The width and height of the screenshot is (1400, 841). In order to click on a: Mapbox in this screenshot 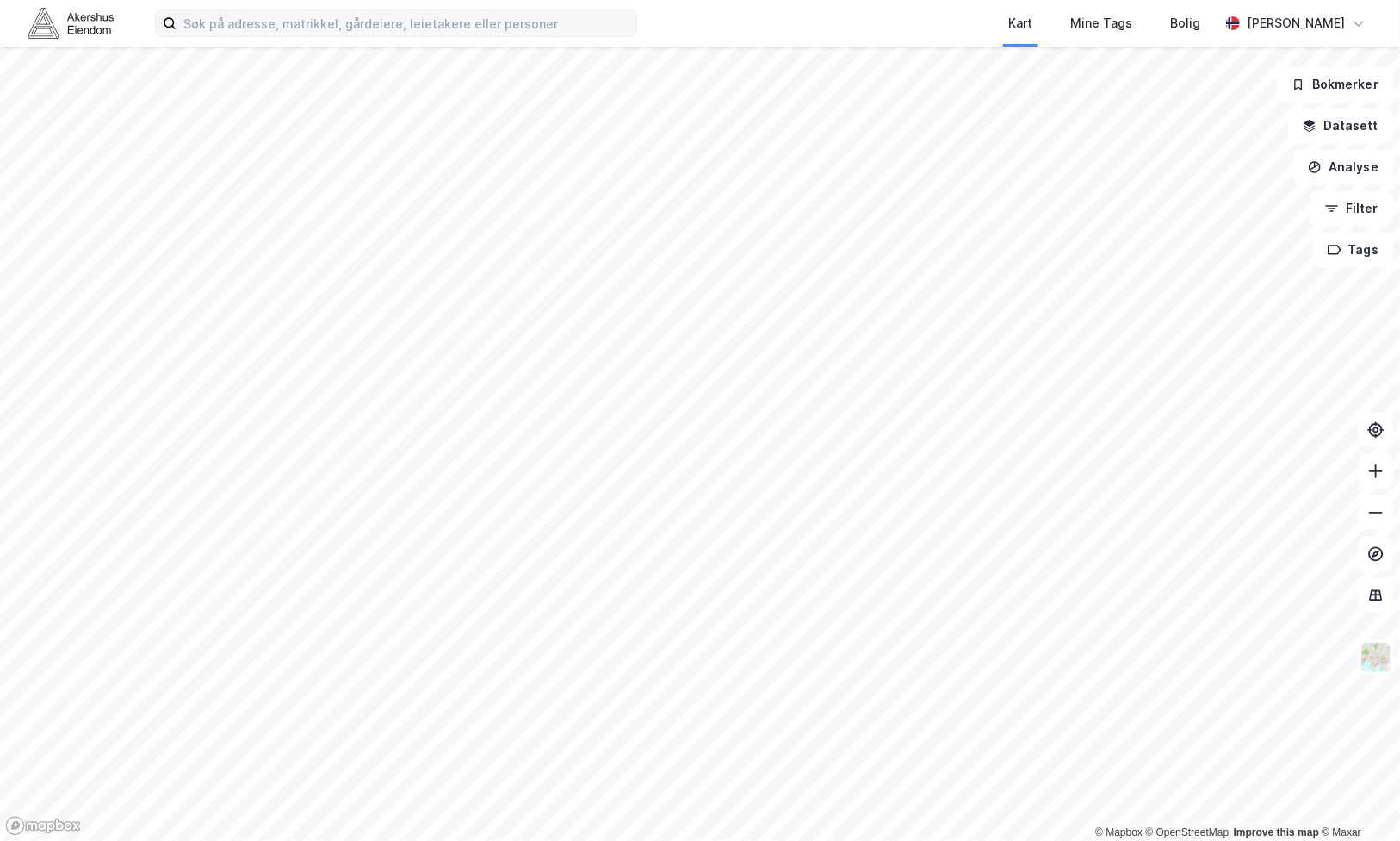, I will do `click(1119, 833)`.